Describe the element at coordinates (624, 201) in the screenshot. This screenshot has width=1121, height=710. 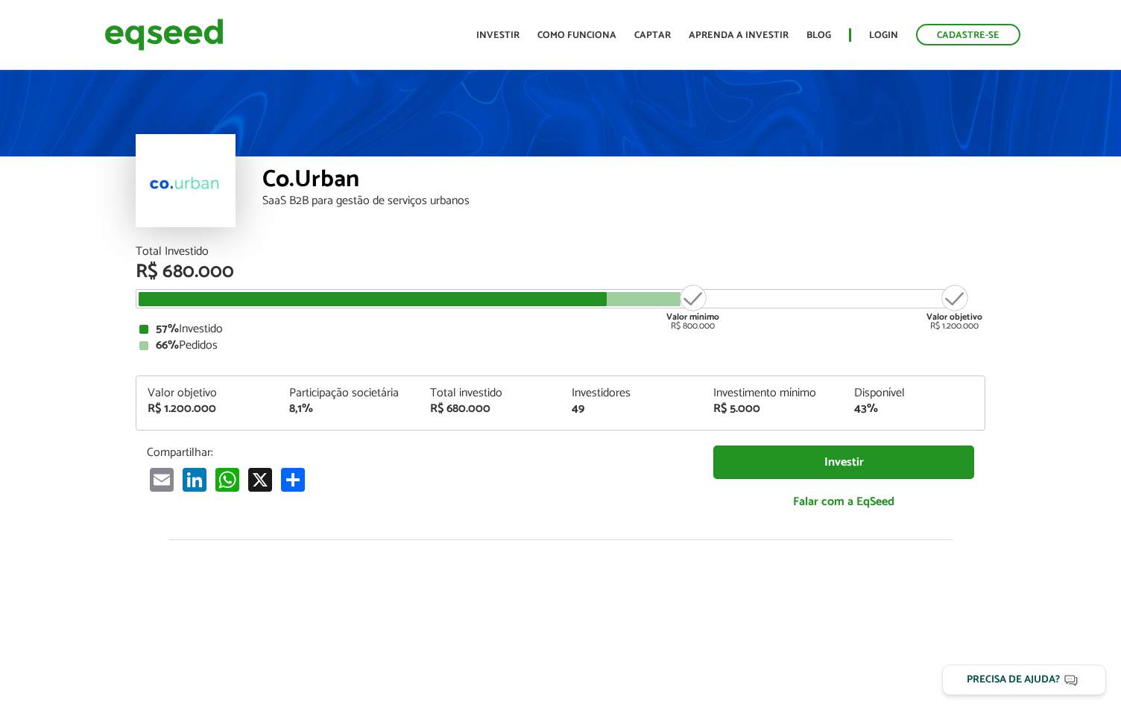
I see `div: SaaS B2B para gestão de serviços urbanos` at that location.